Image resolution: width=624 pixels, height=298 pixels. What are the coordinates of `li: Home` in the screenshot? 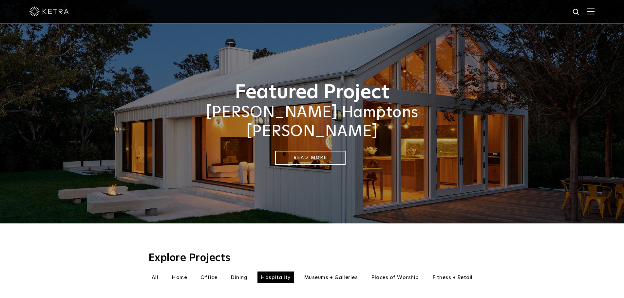 It's located at (179, 278).